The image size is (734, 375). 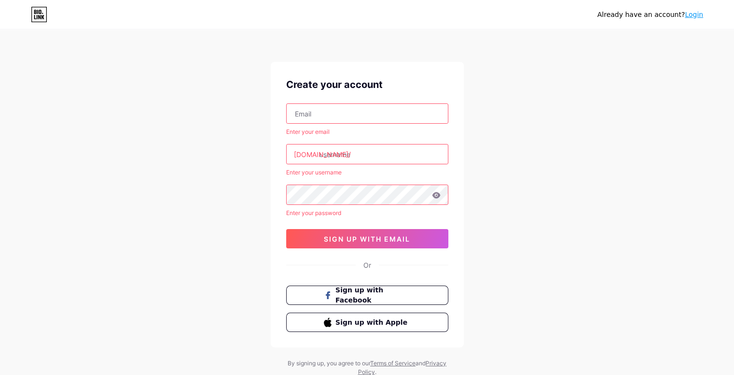 I want to click on a: Sign up with Facebook, so click(x=367, y=295).